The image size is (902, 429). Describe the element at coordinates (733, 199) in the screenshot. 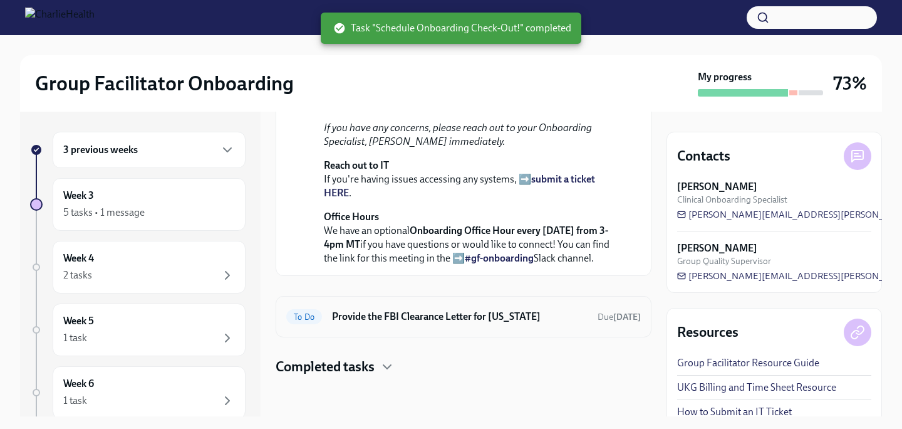

I see `span: Clinical Onboarding Specialist` at that location.